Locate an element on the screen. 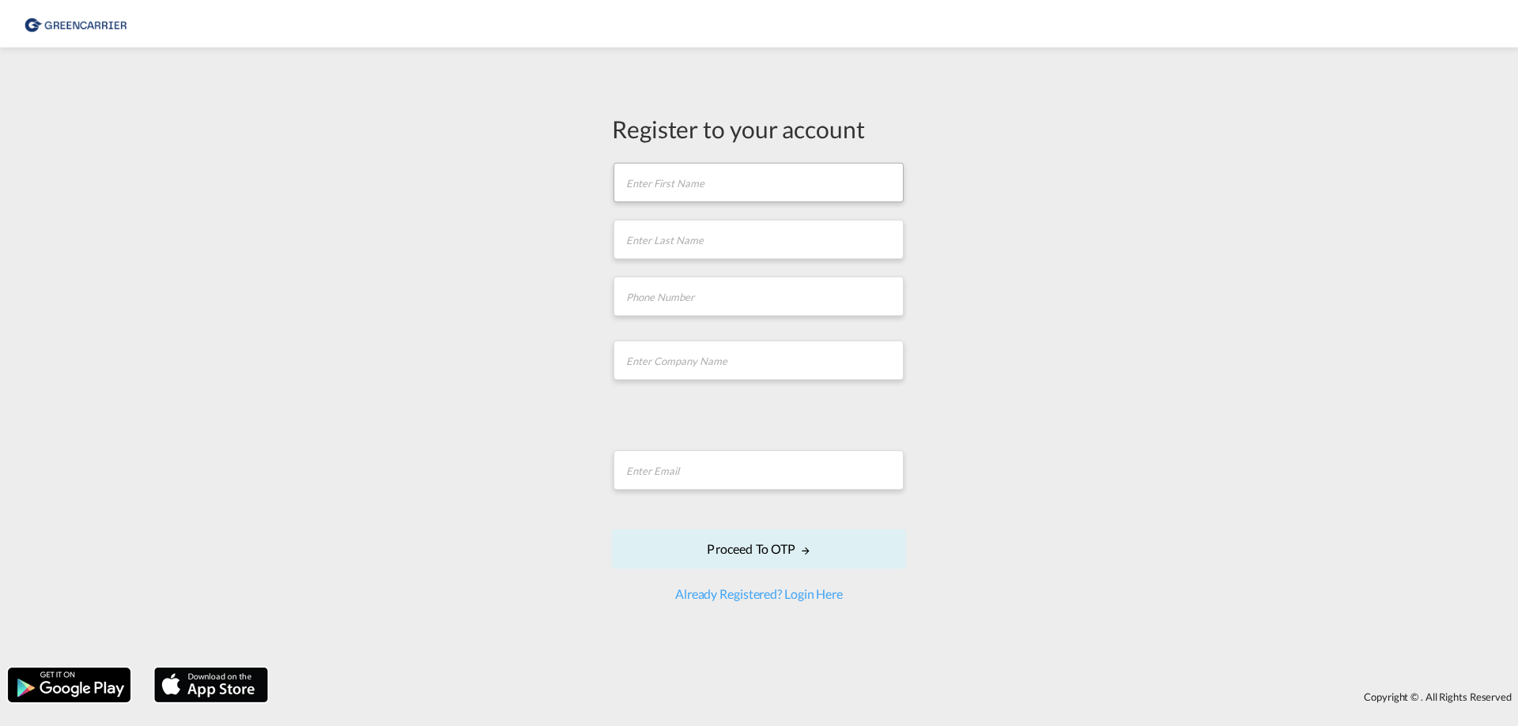 Image resolution: width=1518 pixels, height=726 pixels. button: Proceed to OTPicon-arrow-right is located at coordinates (759, 549).